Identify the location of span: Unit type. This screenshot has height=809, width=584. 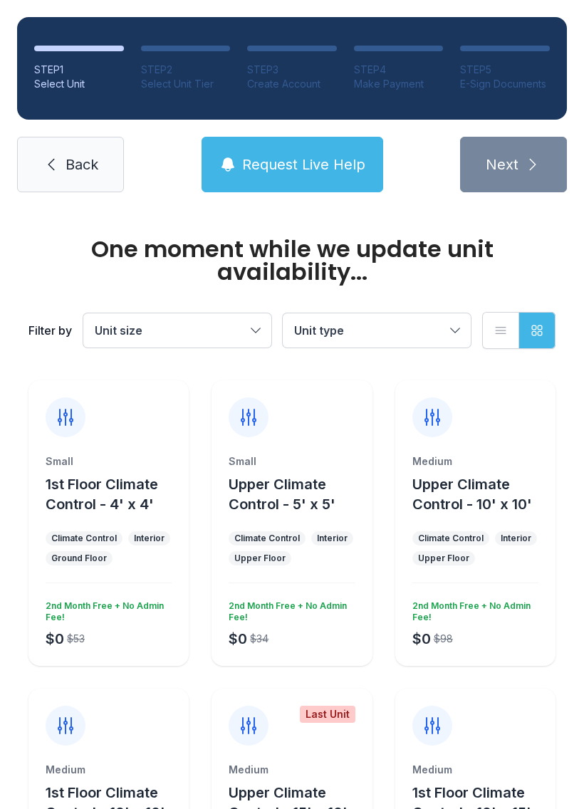
(319, 330).